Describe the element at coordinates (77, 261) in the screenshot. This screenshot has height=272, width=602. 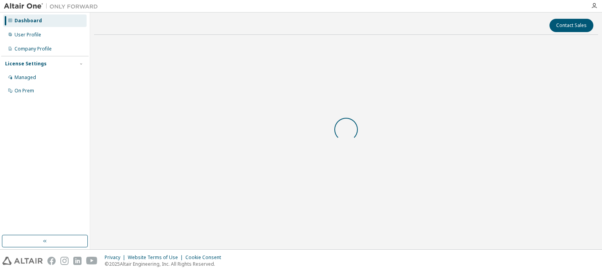
I see `img: linkedin.svg` at that location.